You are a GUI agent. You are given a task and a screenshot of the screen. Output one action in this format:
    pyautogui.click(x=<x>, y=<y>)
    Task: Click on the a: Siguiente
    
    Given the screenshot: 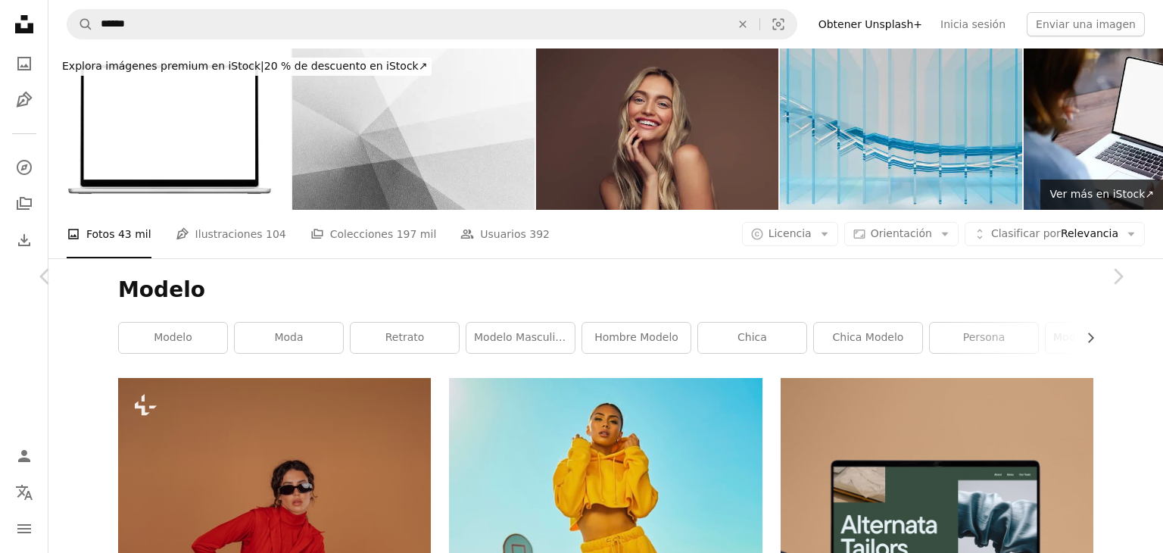 What is the action you would take?
    pyautogui.click(x=1117, y=276)
    